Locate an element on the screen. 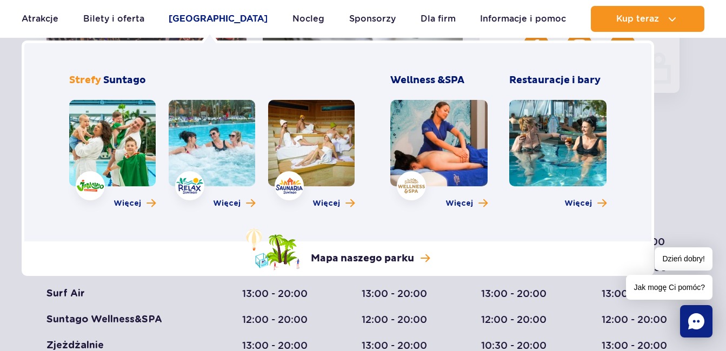  a: Sponsorzy is located at coordinates (373, 19).